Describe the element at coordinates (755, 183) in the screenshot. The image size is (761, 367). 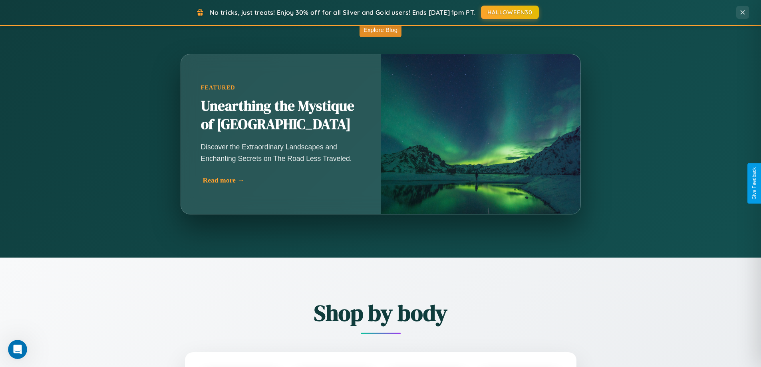
I see `div: Give Feedback` at that location.